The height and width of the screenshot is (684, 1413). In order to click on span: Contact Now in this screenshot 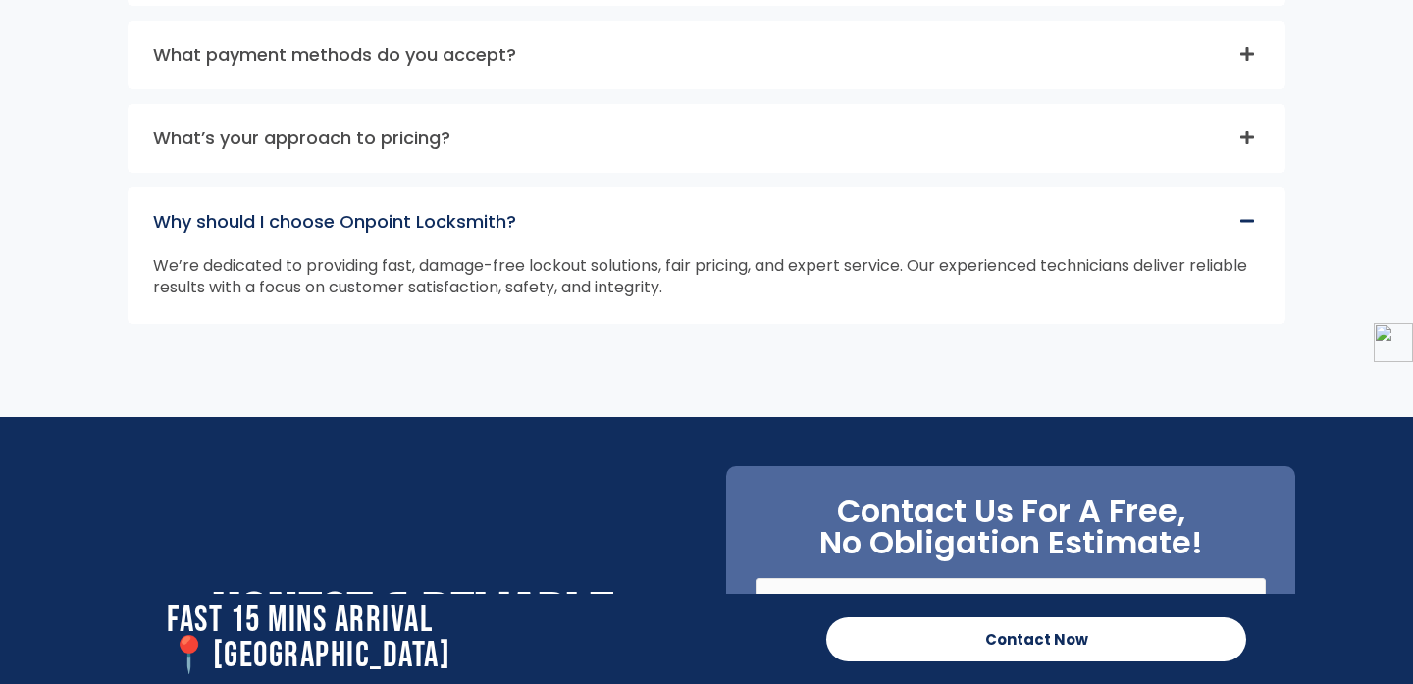, I will do `click(1036, 639)`.